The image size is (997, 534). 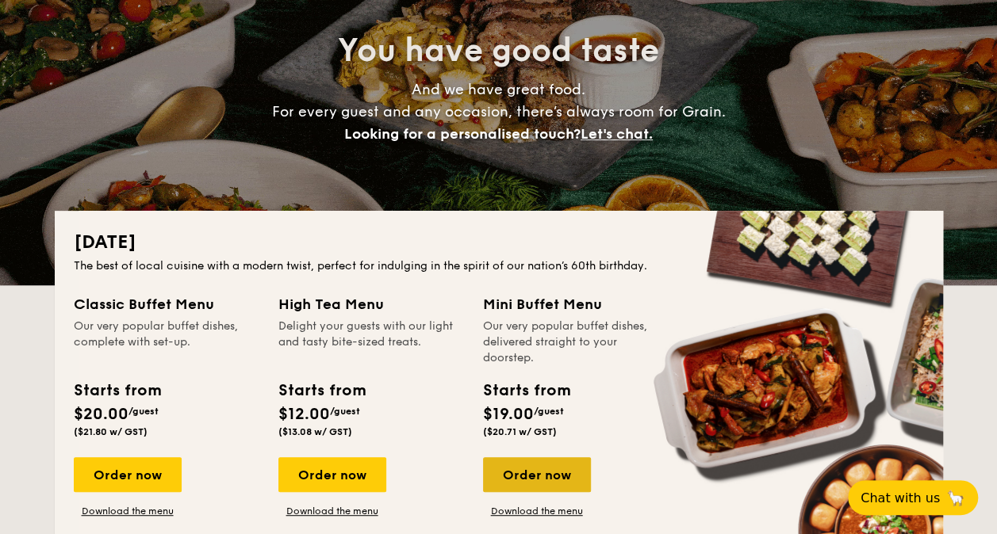 I want to click on div: High Tea Menu, so click(x=371, y=305).